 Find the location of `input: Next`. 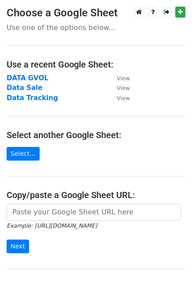

input: Next is located at coordinates (18, 246).